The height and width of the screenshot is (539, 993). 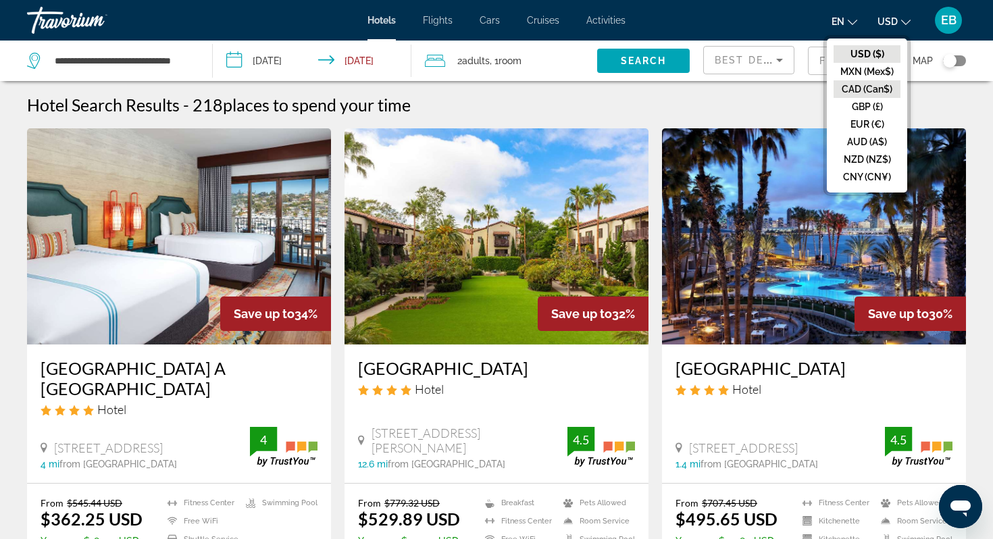 What do you see at coordinates (867, 159) in the screenshot?
I see `button: NZD (NZ$)` at bounding box center [867, 159].